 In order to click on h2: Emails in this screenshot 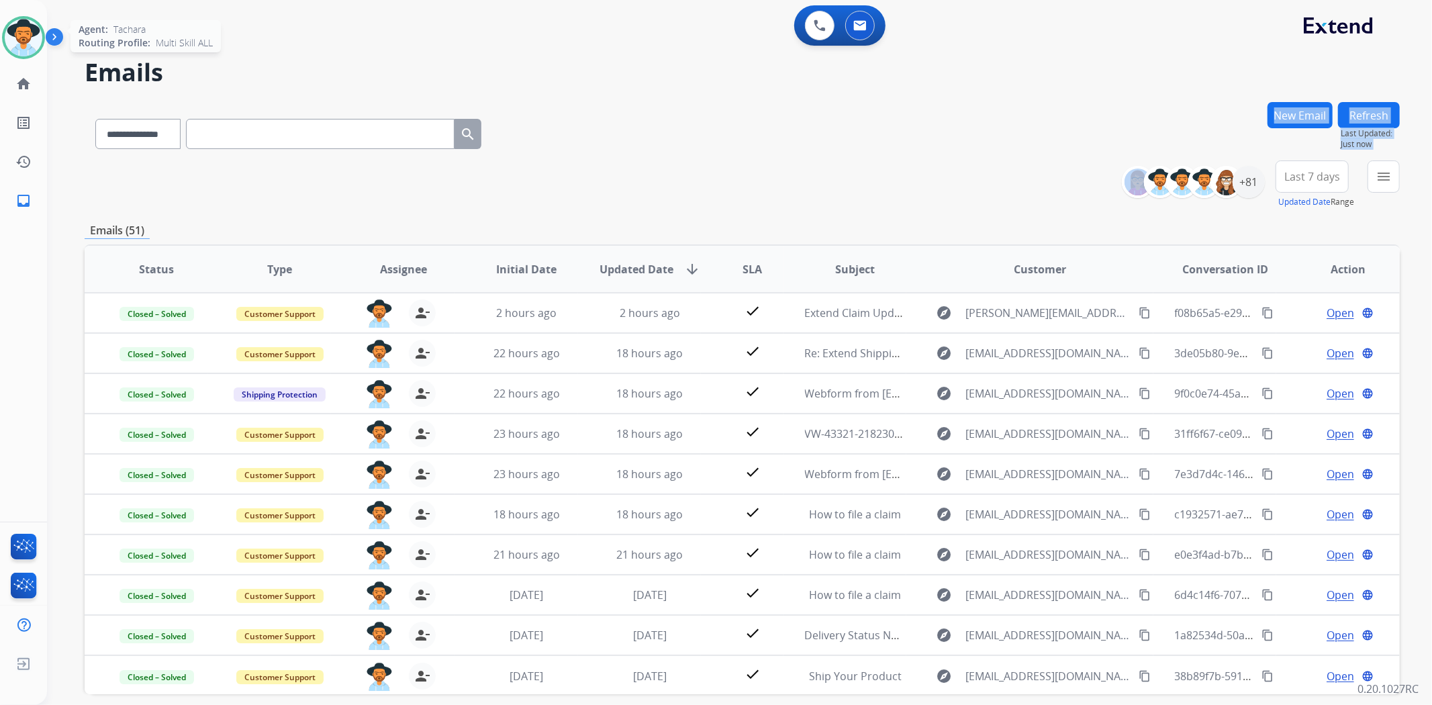, I will do `click(742, 72)`.